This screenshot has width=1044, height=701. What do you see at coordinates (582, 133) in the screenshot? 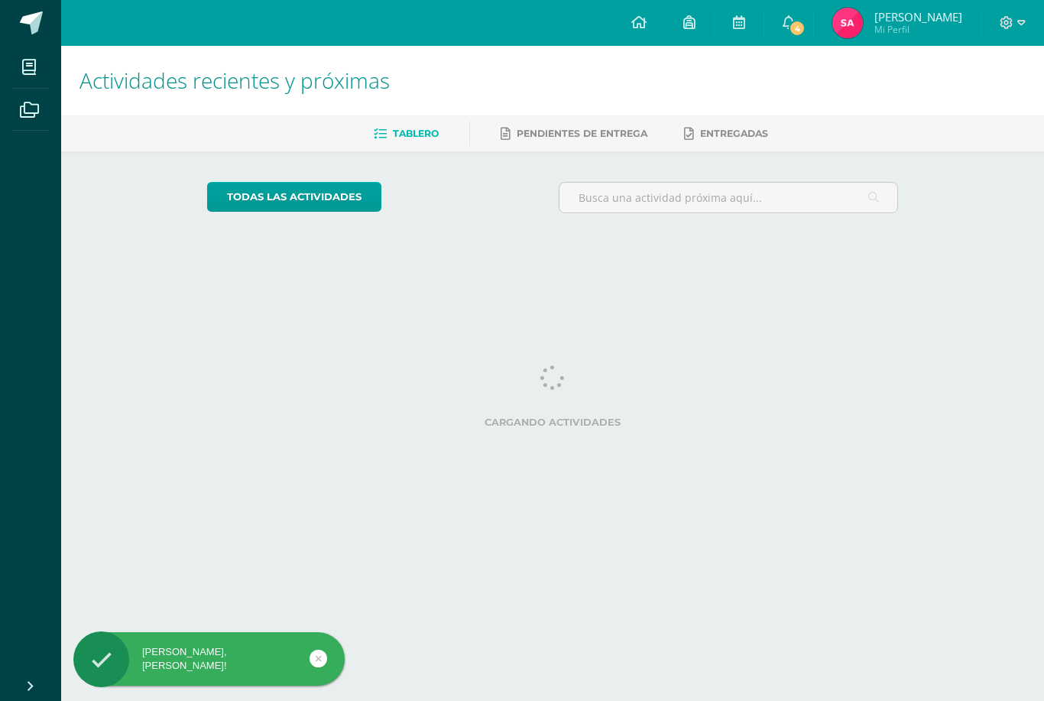
I see `span: Pendientes de entrega` at bounding box center [582, 133].